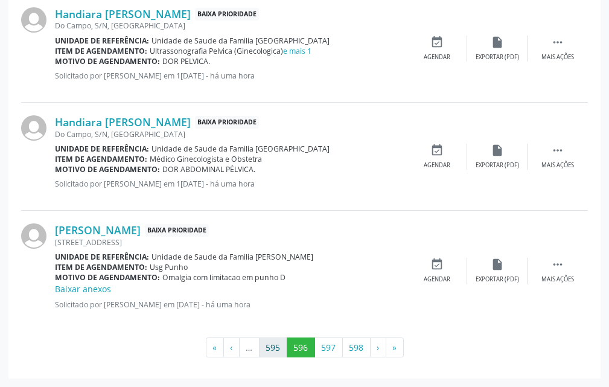 The image size is (609, 387). What do you see at coordinates (215, 348) in the screenshot?
I see `button: Go to first page` at bounding box center [215, 348].